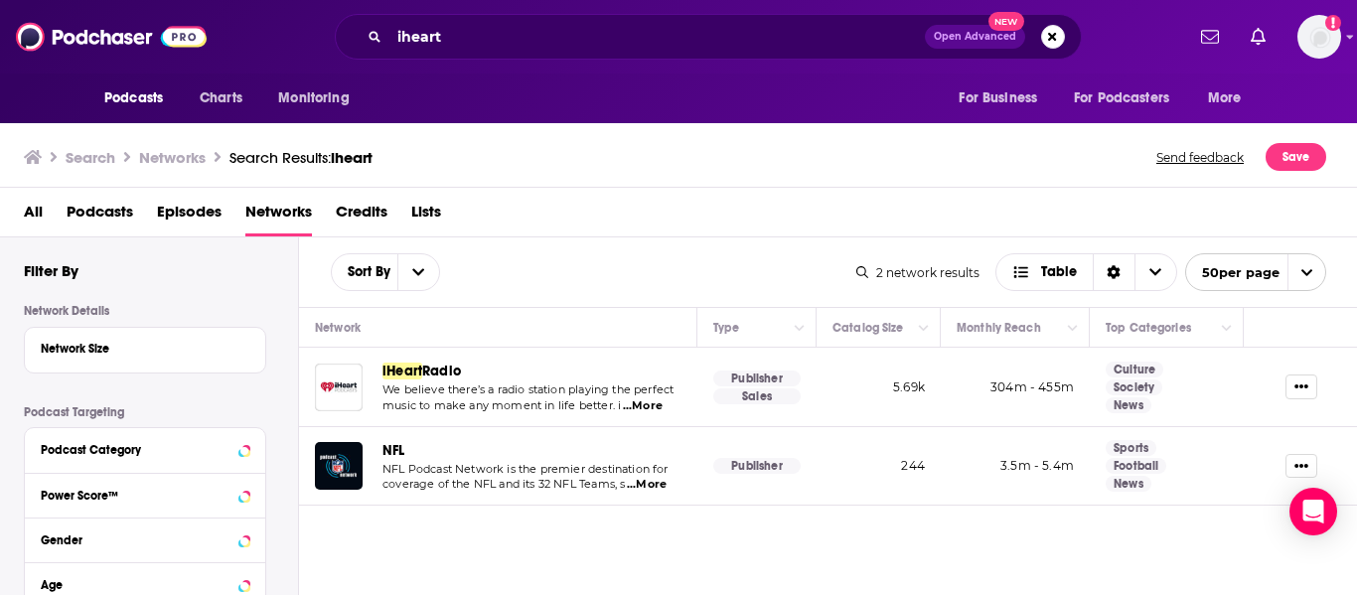 Image resolution: width=1357 pixels, height=595 pixels. I want to click on button: Open AdvancedNew, so click(974, 37).